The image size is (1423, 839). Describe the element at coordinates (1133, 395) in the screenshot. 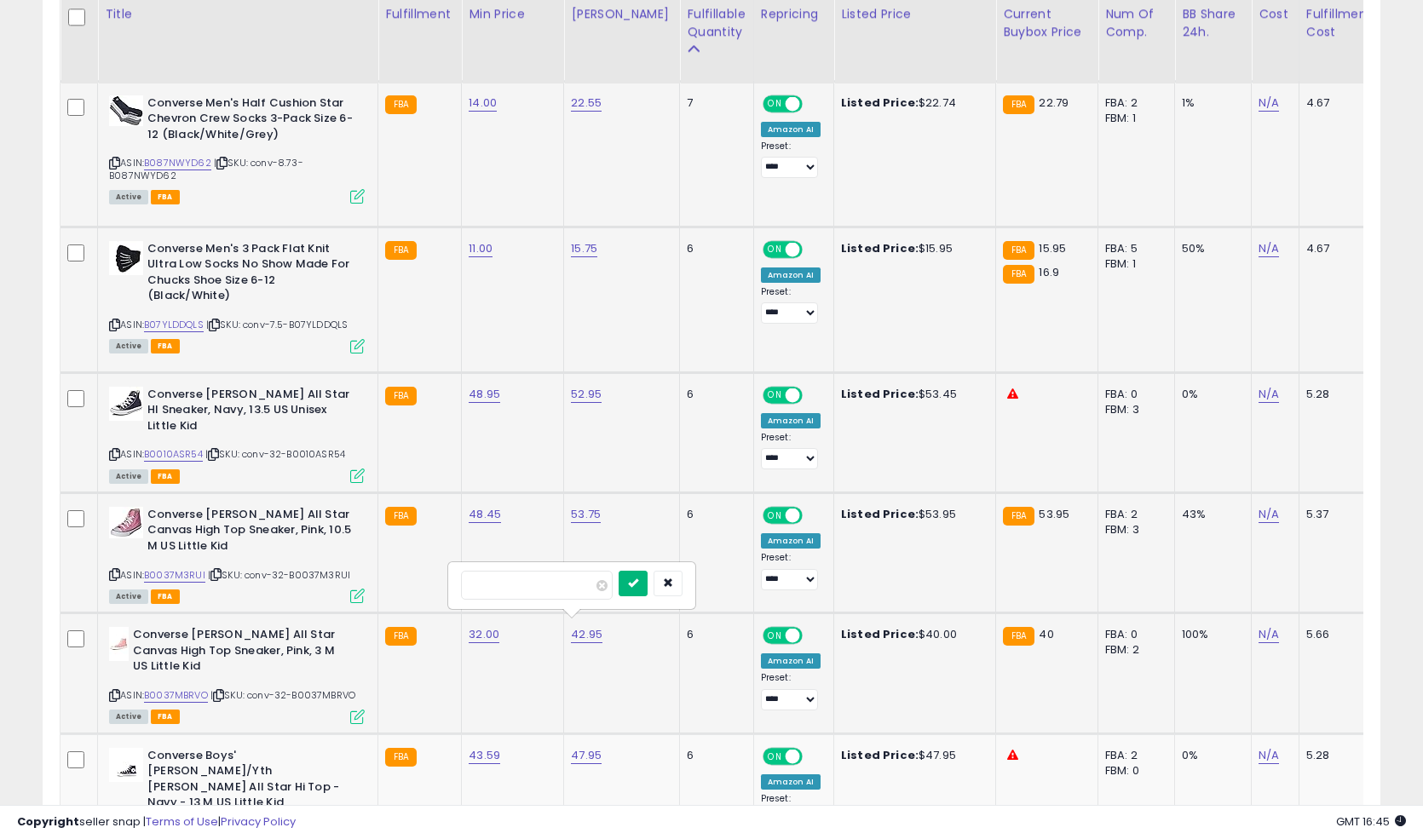

I see `div: FBA: 0` at that location.